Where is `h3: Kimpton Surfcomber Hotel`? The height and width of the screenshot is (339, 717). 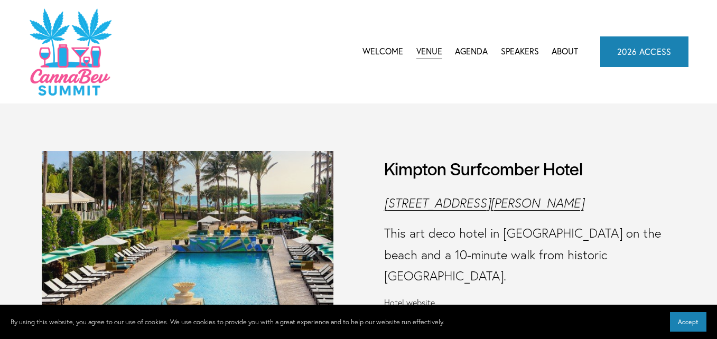 h3: Kimpton Surfcomber Hotel is located at coordinates (484, 168).